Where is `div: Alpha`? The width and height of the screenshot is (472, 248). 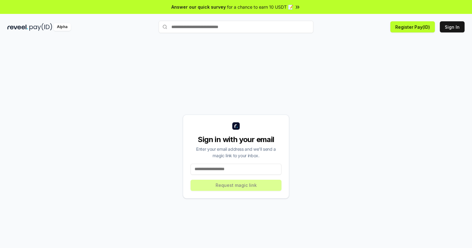
div: Alpha is located at coordinates (62, 27).